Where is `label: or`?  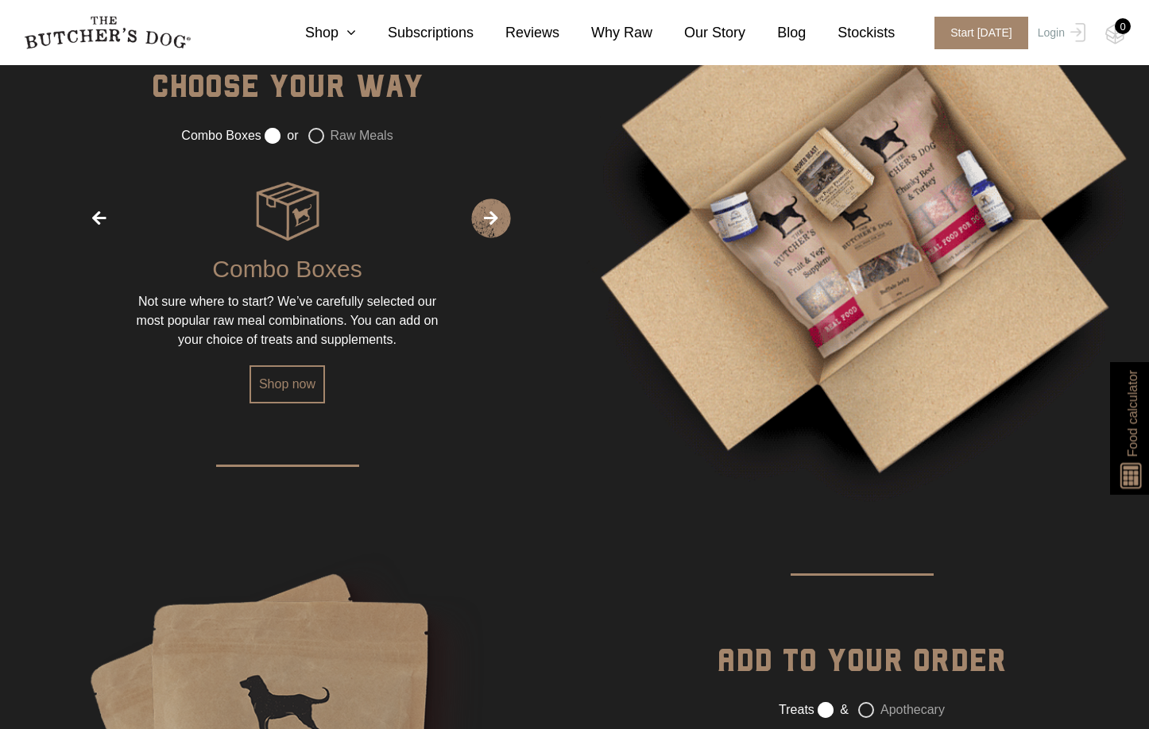
label: or is located at coordinates (281, 136).